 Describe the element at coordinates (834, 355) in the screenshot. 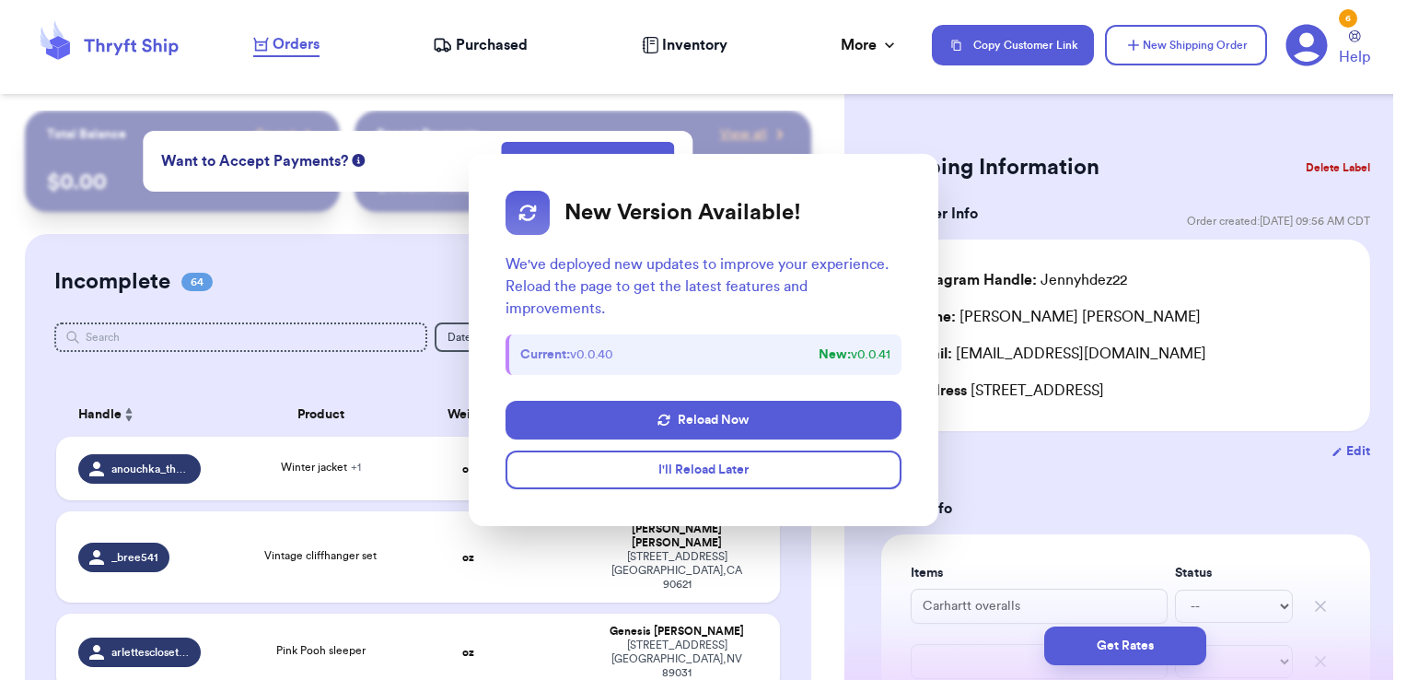

I see `strong: New:` at that location.